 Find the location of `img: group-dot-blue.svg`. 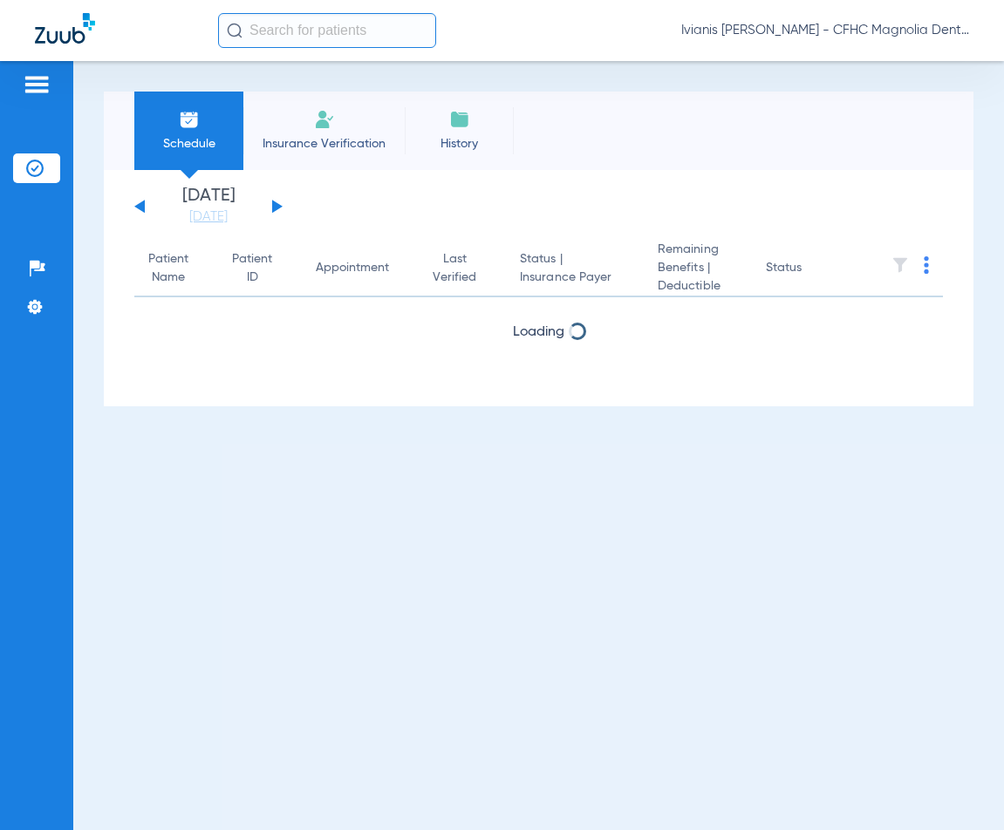

img: group-dot-blue.svg is located at coordinates (926, 265).